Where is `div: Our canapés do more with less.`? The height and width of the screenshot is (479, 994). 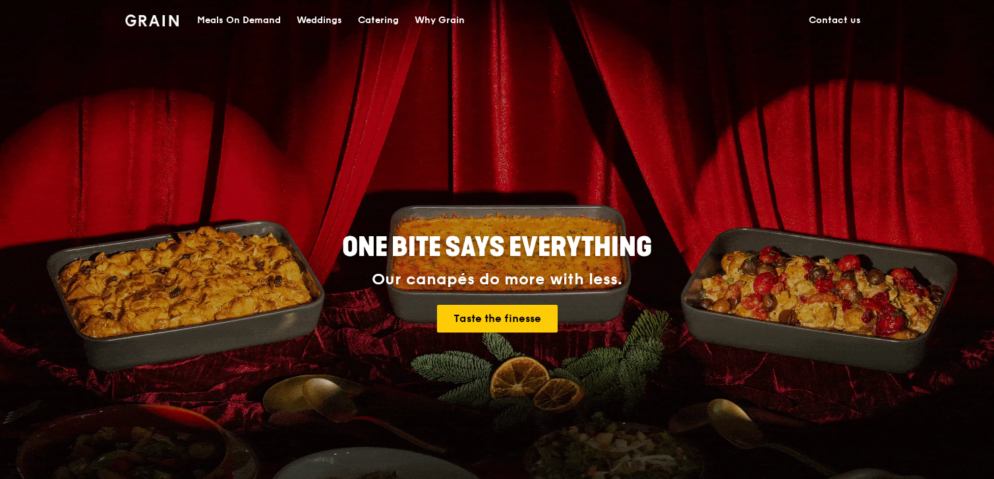
div: Our canapés do more with less. is located at coordinates (497, 280).